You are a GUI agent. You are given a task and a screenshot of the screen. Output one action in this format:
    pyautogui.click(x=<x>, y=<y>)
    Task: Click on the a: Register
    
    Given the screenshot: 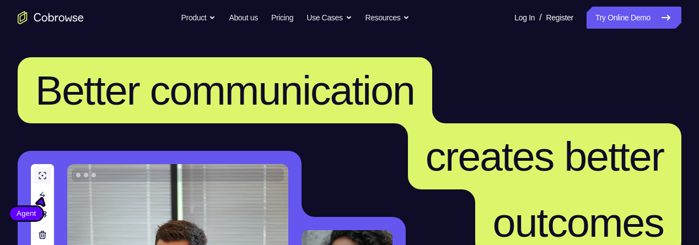 What is the action you would take?
    pyautogui.click(x=560, y=18)
    